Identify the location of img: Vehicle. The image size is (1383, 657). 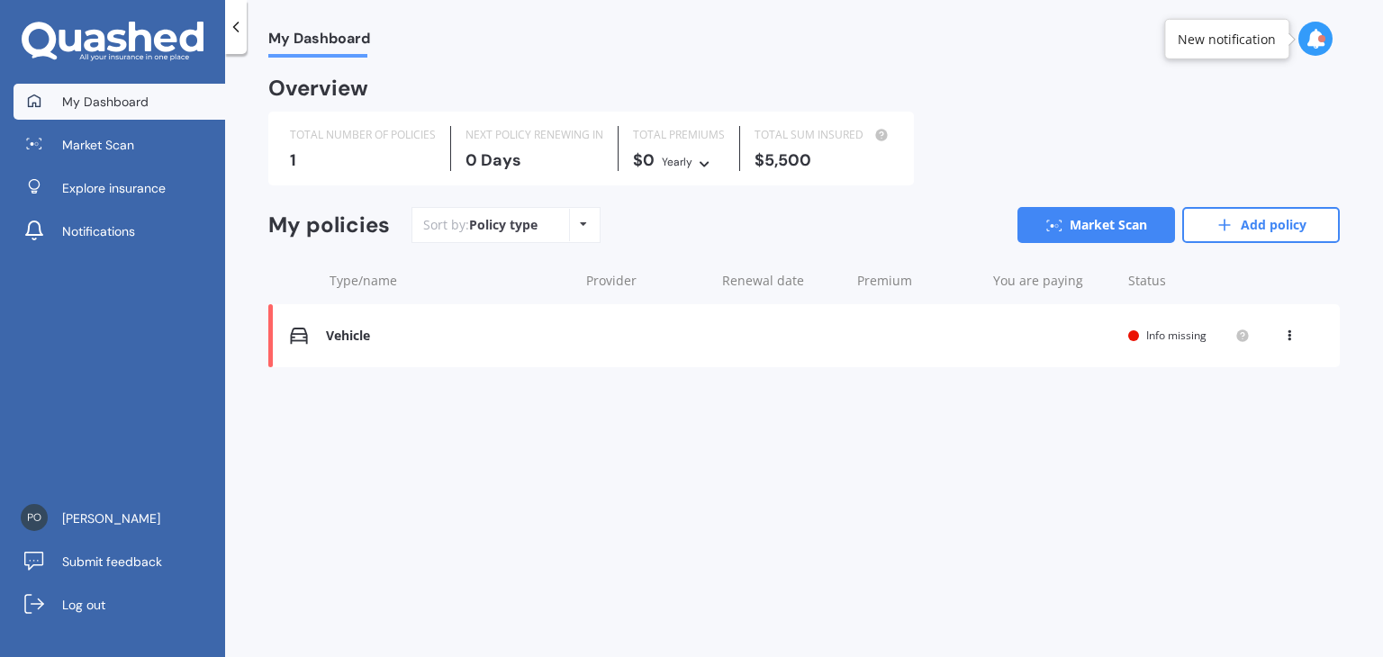
(299, 336).